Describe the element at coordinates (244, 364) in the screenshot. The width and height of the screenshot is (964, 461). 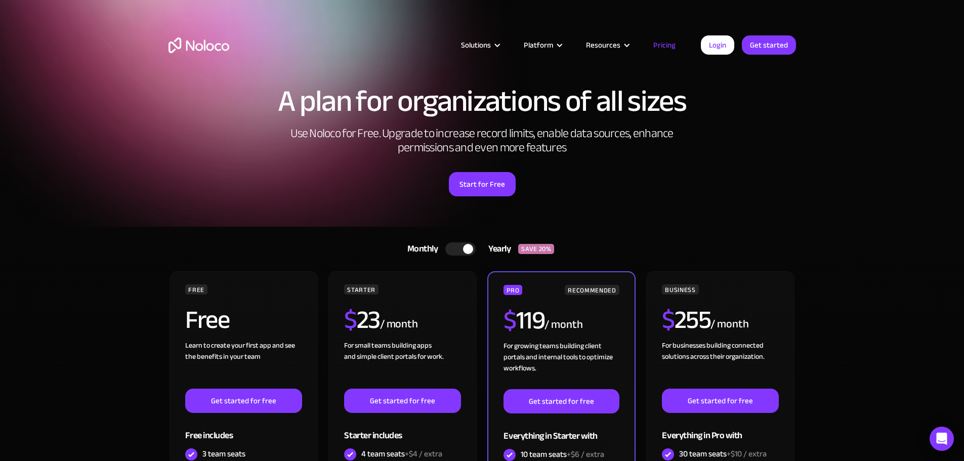
I see `div: Learn to create your first app and see the benefits in your team ‍` at that location.